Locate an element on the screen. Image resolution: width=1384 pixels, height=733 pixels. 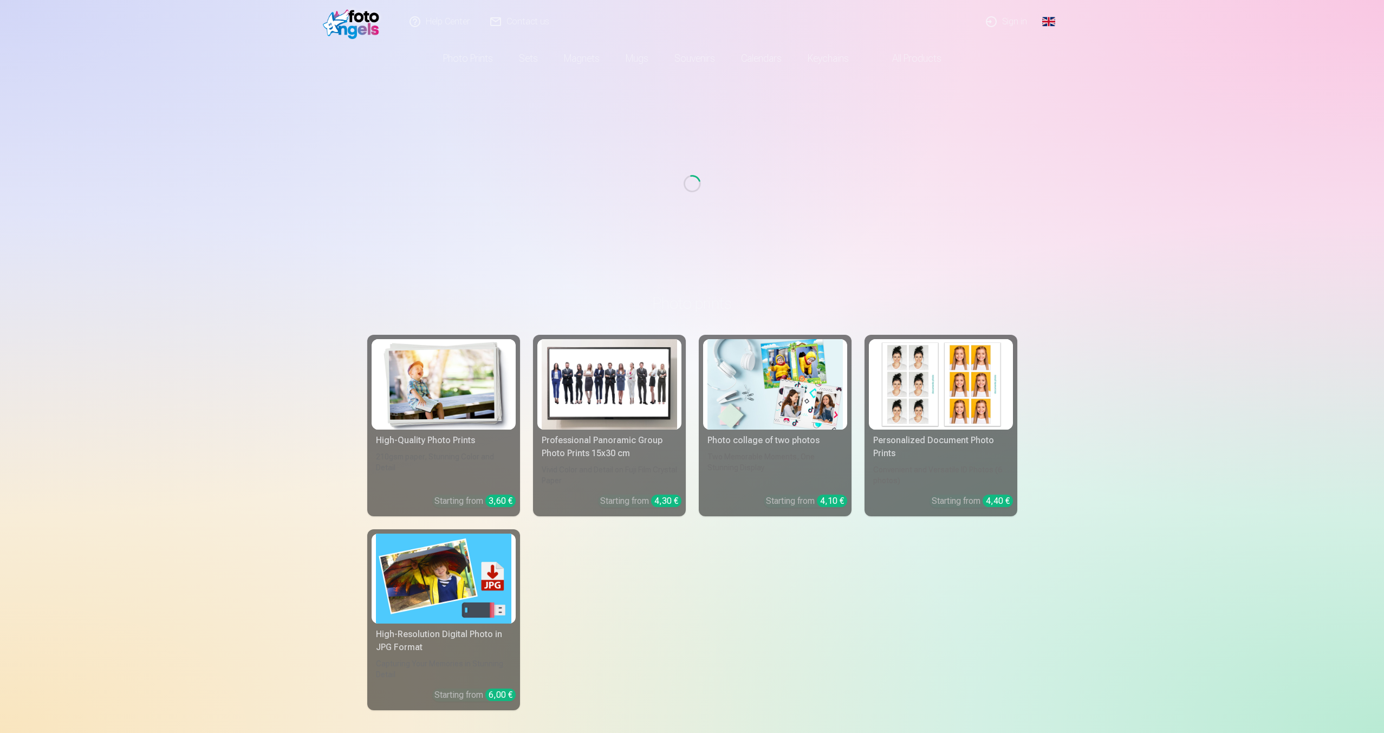
a: All products is located at coordinates (908, 58).